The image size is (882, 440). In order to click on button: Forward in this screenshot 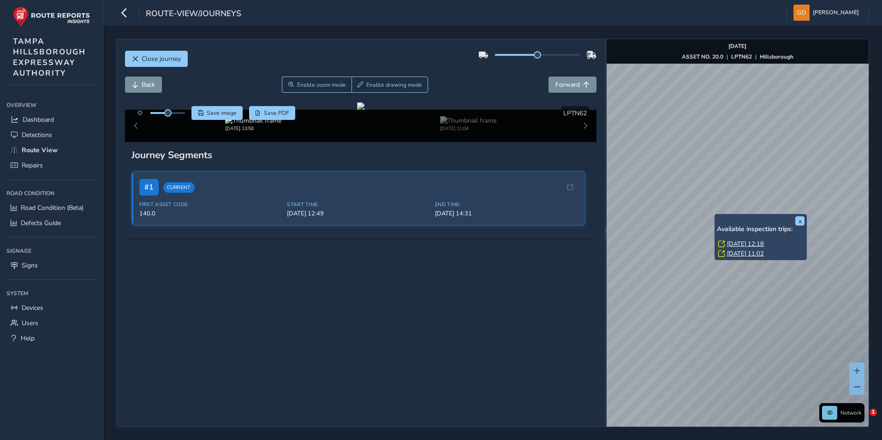, I will do `click(573, 84)`.